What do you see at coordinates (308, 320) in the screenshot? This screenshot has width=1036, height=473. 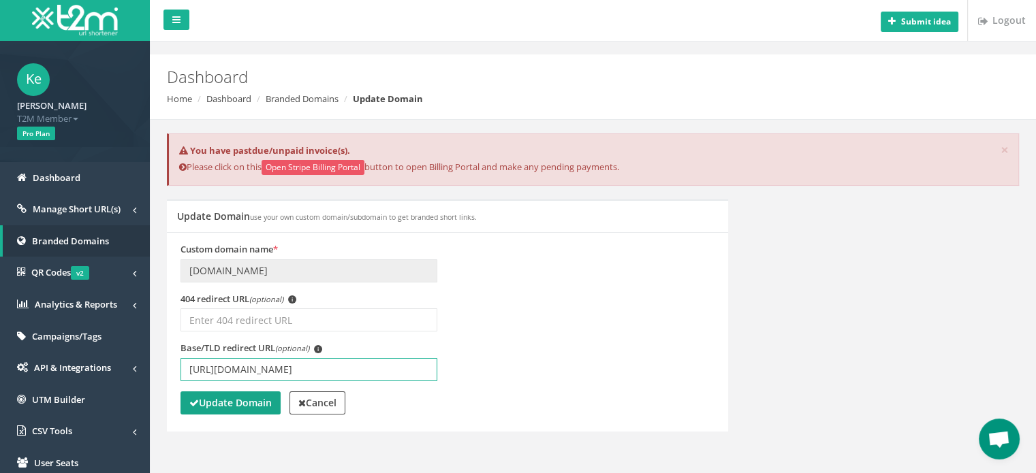 I see `input: Enter 404 redirect URL` at bounding box center [308, 320].